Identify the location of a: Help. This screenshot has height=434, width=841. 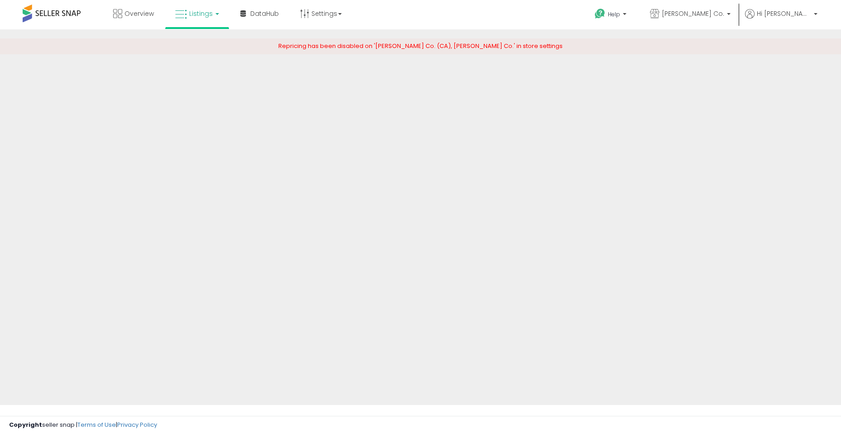
(611, 15).